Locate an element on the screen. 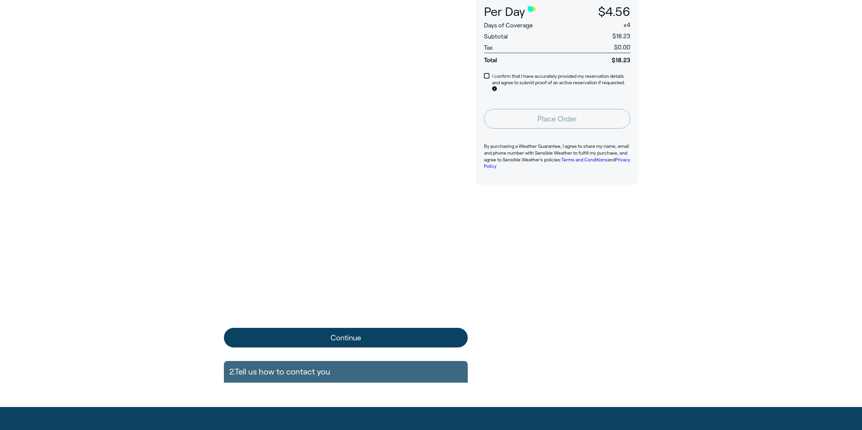 This screenshot has width=862, height=430. span: Days of Coverage is located at coordinates (508, 25).